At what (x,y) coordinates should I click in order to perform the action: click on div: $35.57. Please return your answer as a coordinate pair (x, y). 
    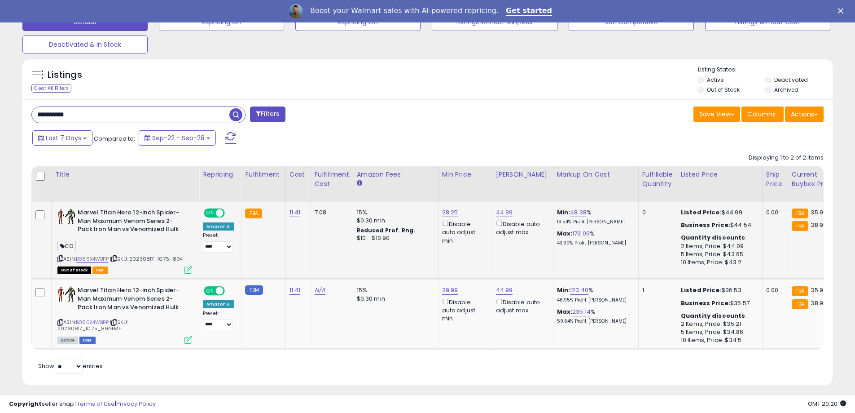
    Looking at the image, I should click on (718, 303).